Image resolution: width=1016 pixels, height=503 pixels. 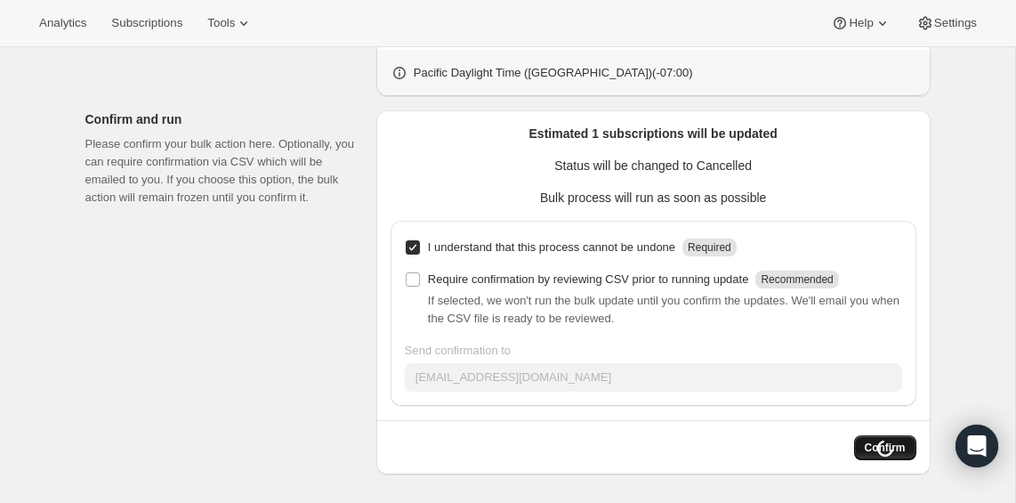 I want to click on button: Analytics, so click(x=62, y=23).